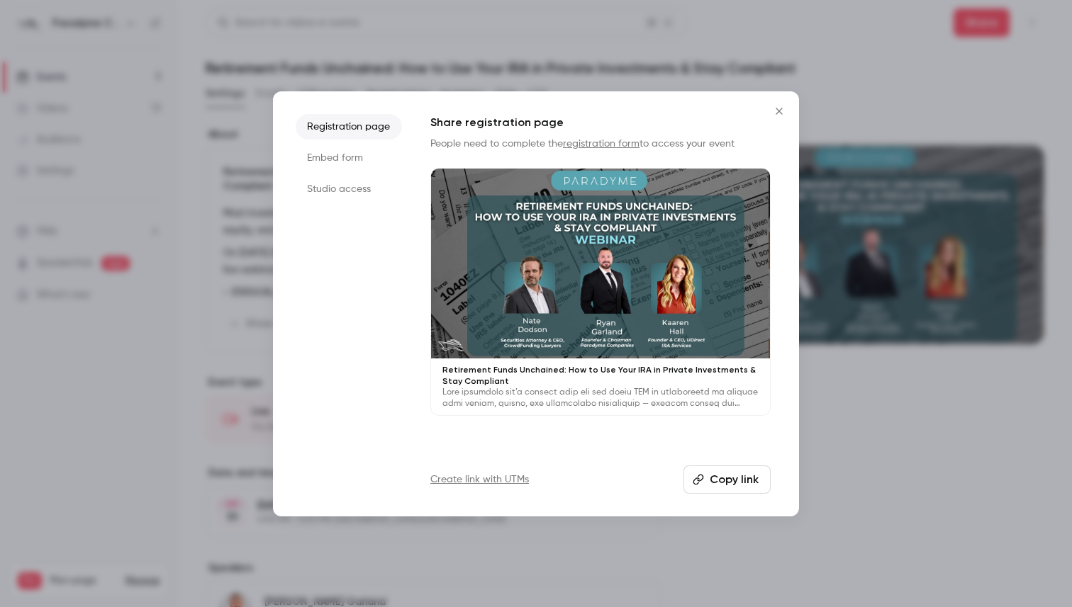 The image size is (1072, 607). Describe the element at coordinates (601, 144) in the screenshot. I see `a: registration form` at that location.